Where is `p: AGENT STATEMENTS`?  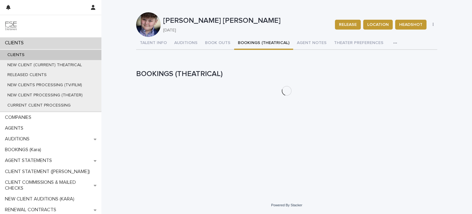
p: AGENT STATEMENTS is located at coordinates (30, 160).